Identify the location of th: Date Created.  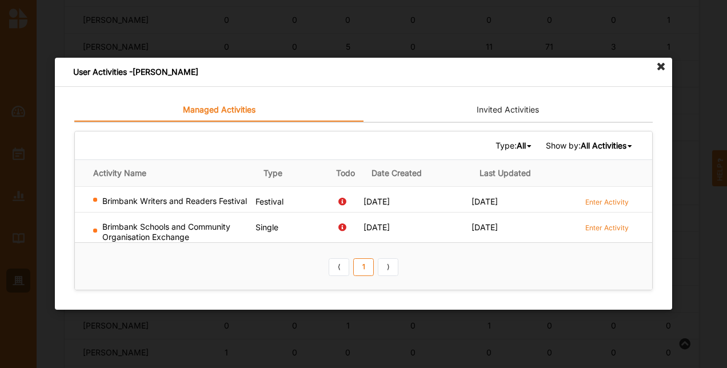
(417, 173).